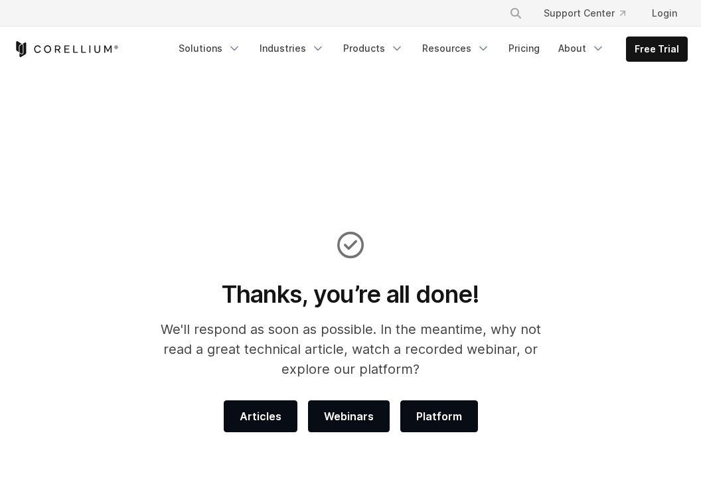 The width and height of the screenshot is (701, 484). I want to click on a: Platform, so click(439, 416).